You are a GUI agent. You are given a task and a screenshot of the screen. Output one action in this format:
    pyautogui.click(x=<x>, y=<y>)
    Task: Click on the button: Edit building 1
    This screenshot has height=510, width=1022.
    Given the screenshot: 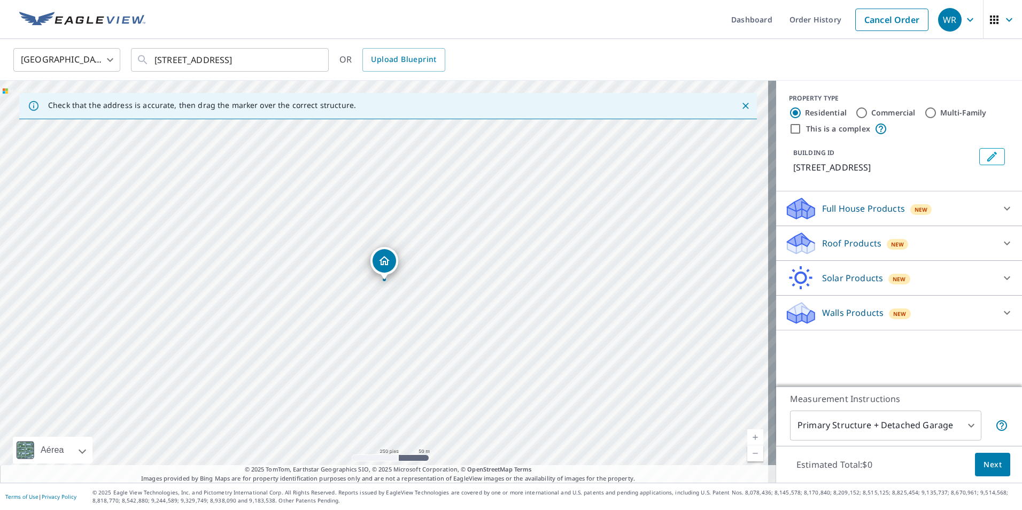 What is the action you would take?
    pyautogui.click(x=992, y=157)
    